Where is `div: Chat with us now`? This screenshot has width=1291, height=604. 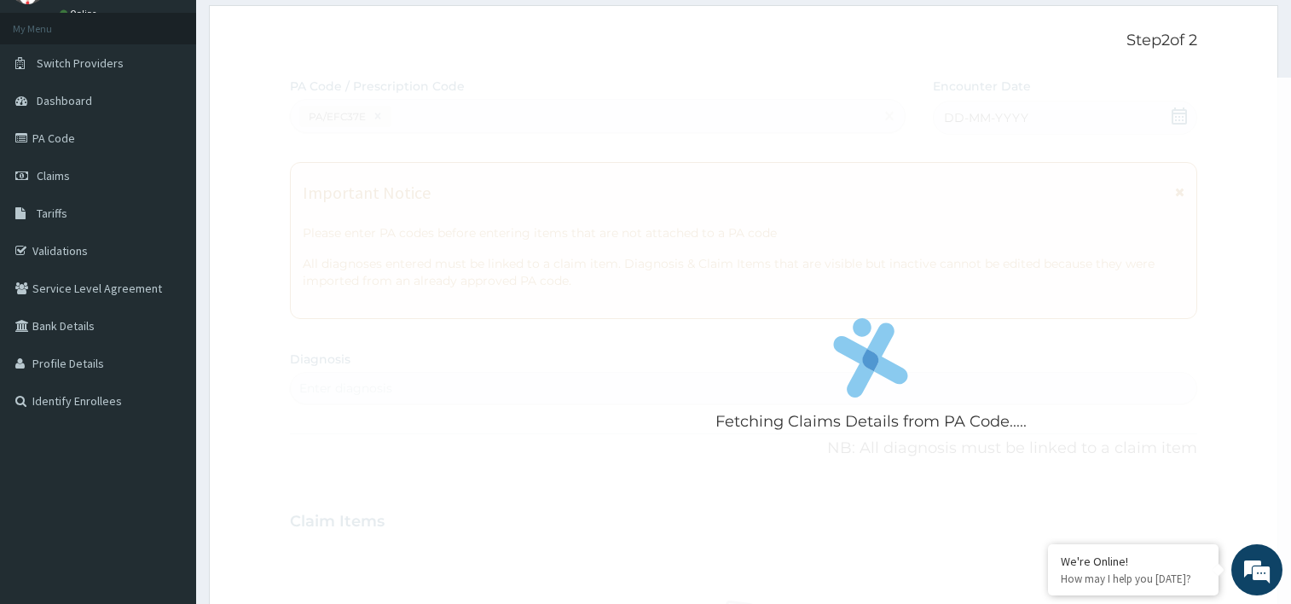
div: Chat with us now is located at coordinates (188, 107).